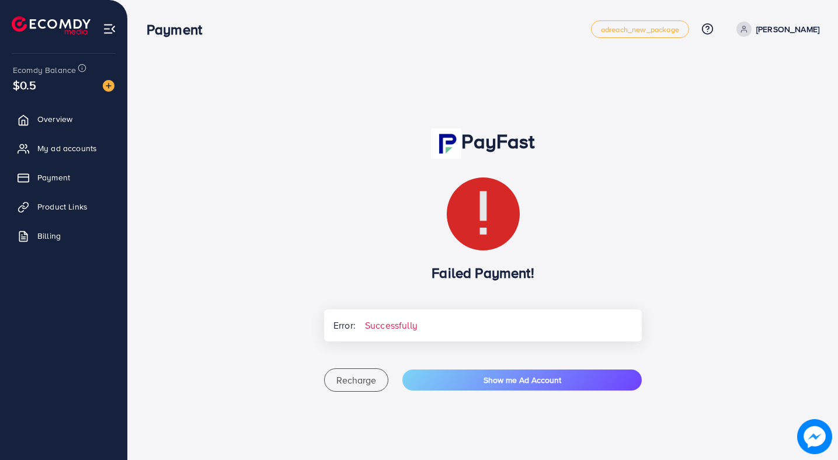 This screenshot has height=460, width=838. What do you see at coordinates (483, 214) in the screenshot?
I see `img: Error` at bounding box center [483, 214].